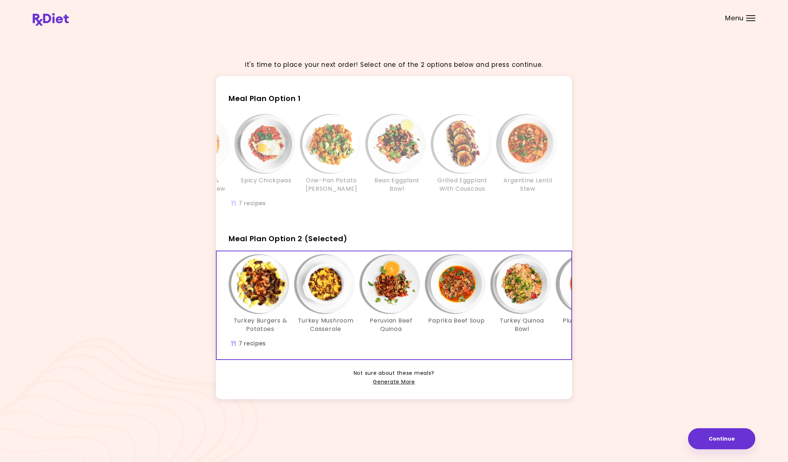  I want to click on div: Info - Turkey Mushroom Casserole - Meal Plan Option 2 (Selected), so click(325, 294).